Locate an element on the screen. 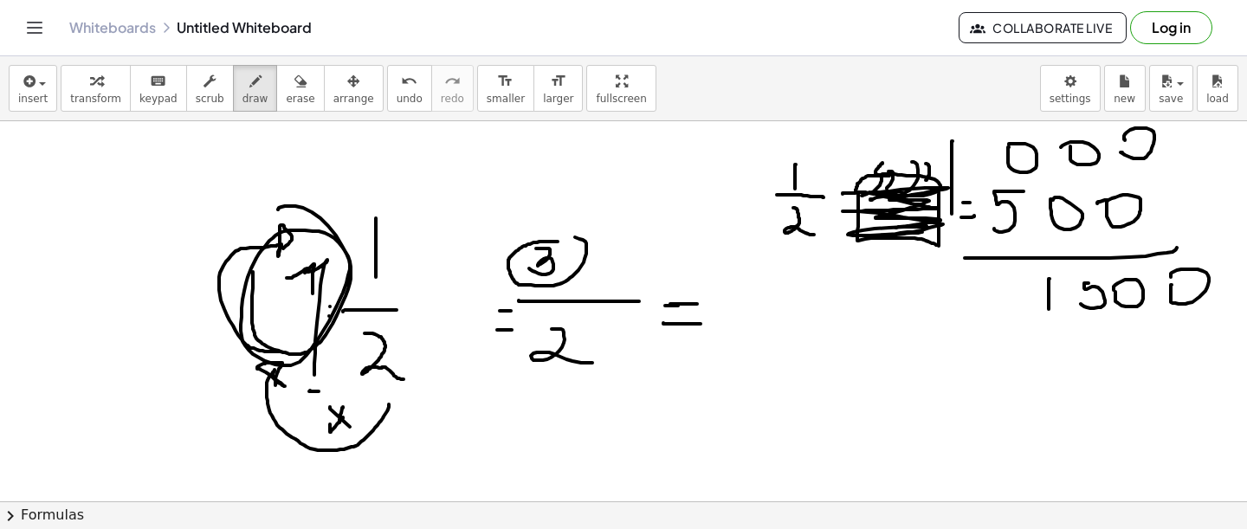 The image size is (1247, 529). button: Collaborate Live is located at coordinates (1042, 28).